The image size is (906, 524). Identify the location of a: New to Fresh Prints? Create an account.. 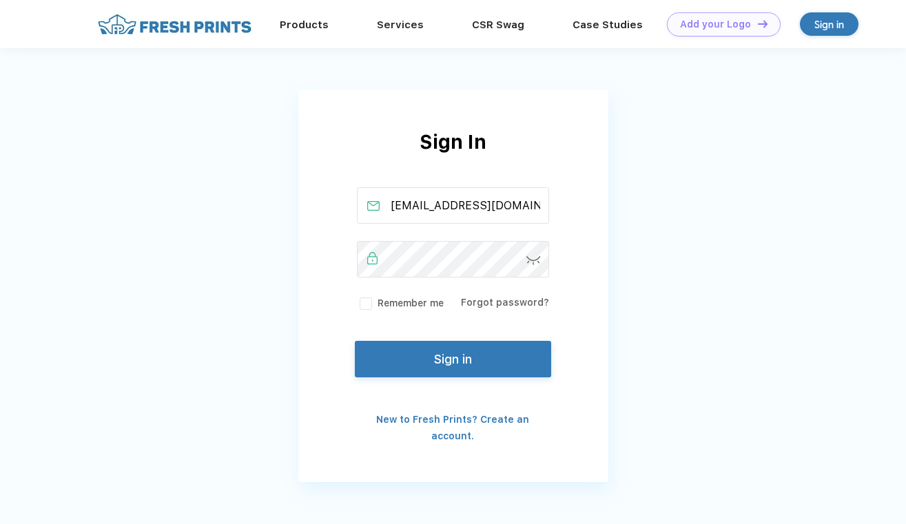
(452, 428).